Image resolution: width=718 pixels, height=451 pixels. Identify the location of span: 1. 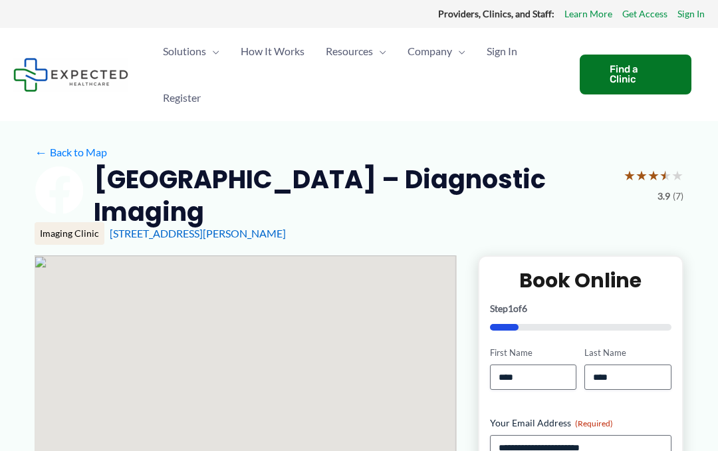
(511, 308).